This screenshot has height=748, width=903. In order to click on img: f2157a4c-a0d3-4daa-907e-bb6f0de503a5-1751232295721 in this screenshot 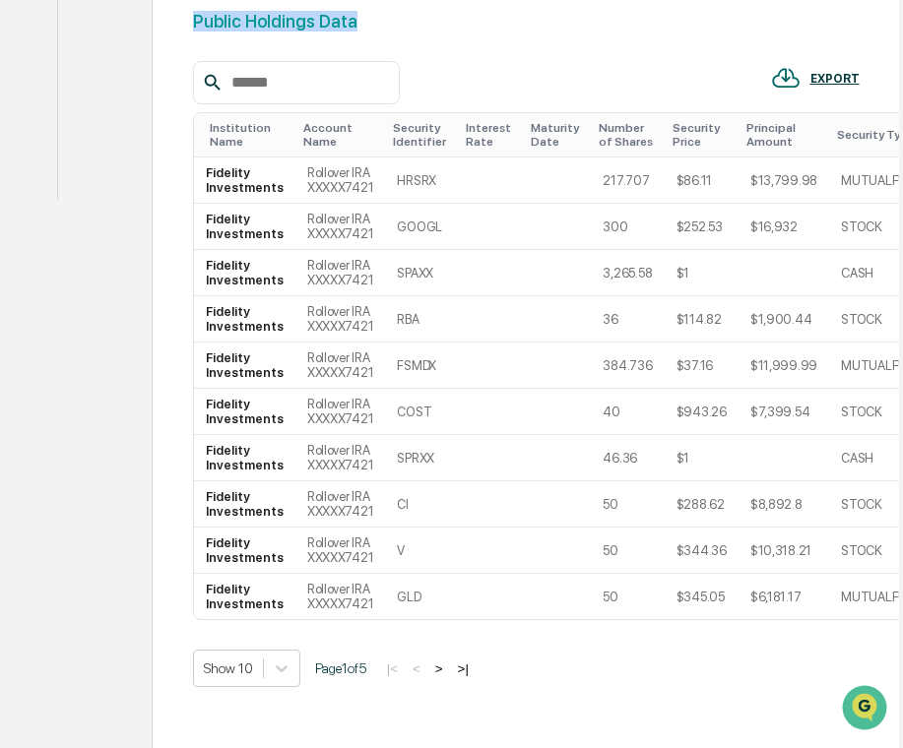, I will do `click(25, 25)`.